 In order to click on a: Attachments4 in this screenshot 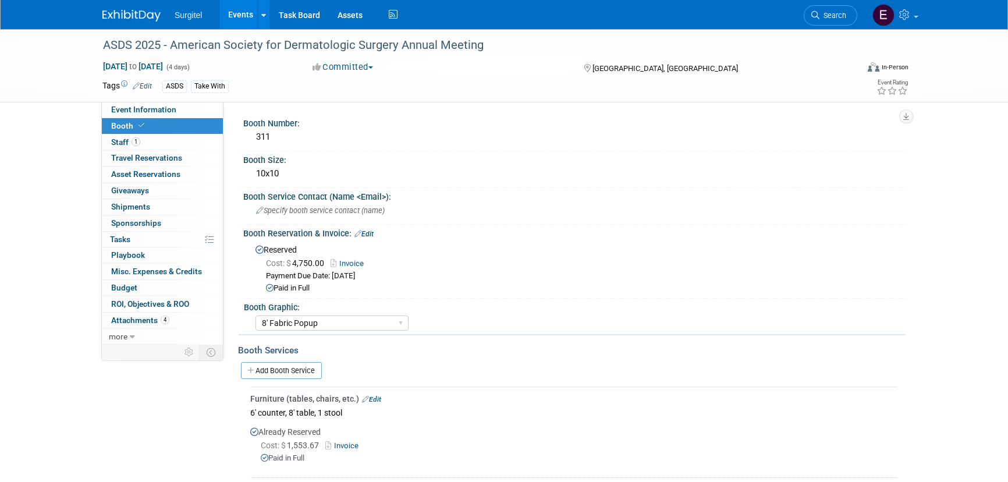, I will do `click(162, 320)`.